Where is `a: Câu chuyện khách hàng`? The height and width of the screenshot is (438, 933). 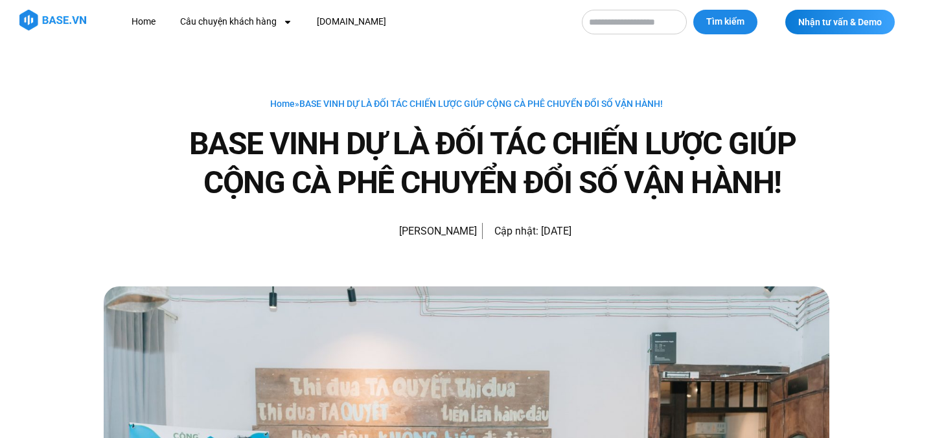 a: Câu chuyện khách hàng is located at coordinates (236, 21).